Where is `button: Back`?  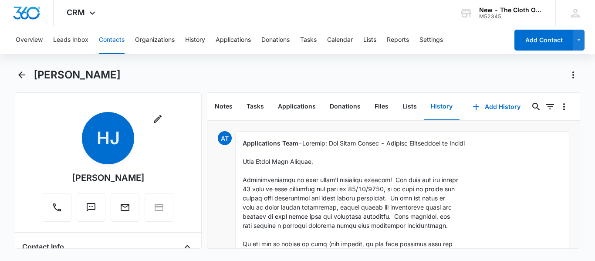
button: Back is located at coordinates (21, 75).